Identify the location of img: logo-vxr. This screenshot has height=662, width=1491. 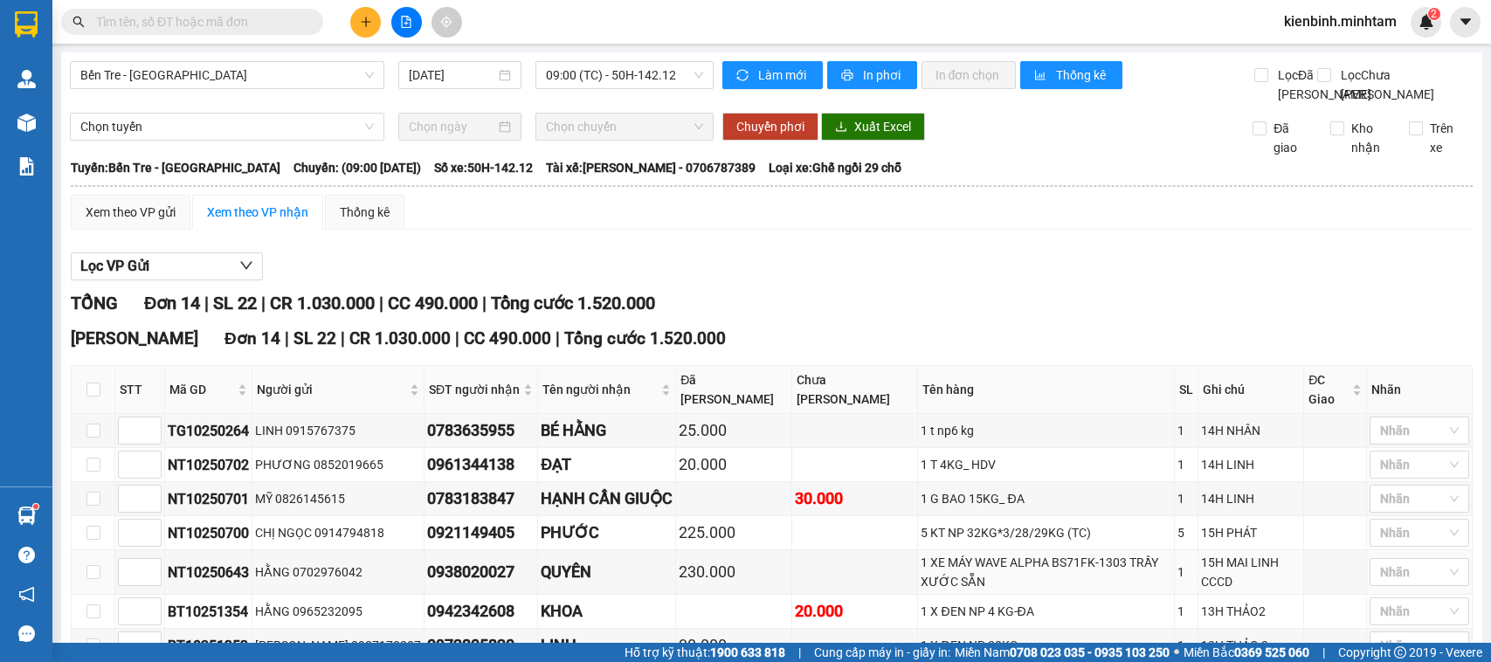
(26, 24).